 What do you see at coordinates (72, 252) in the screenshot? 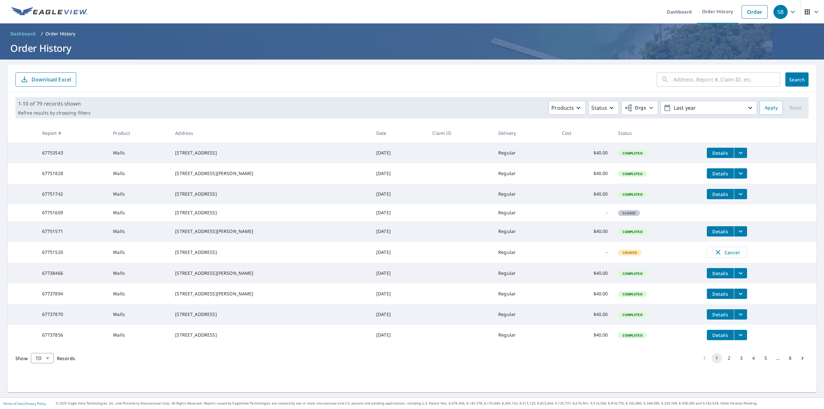
I see `td: 67751520` at bounding box center [72, 252].